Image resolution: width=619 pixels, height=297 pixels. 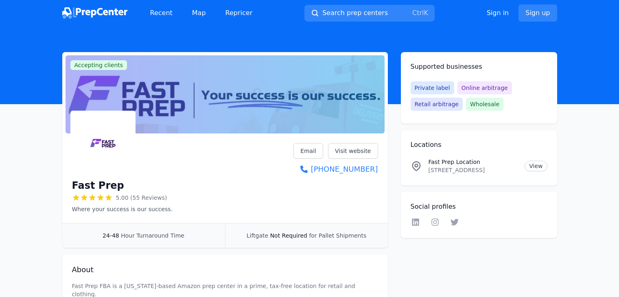 I want to click on span: Hour Turnaround Time, so click(x=153, y=236).